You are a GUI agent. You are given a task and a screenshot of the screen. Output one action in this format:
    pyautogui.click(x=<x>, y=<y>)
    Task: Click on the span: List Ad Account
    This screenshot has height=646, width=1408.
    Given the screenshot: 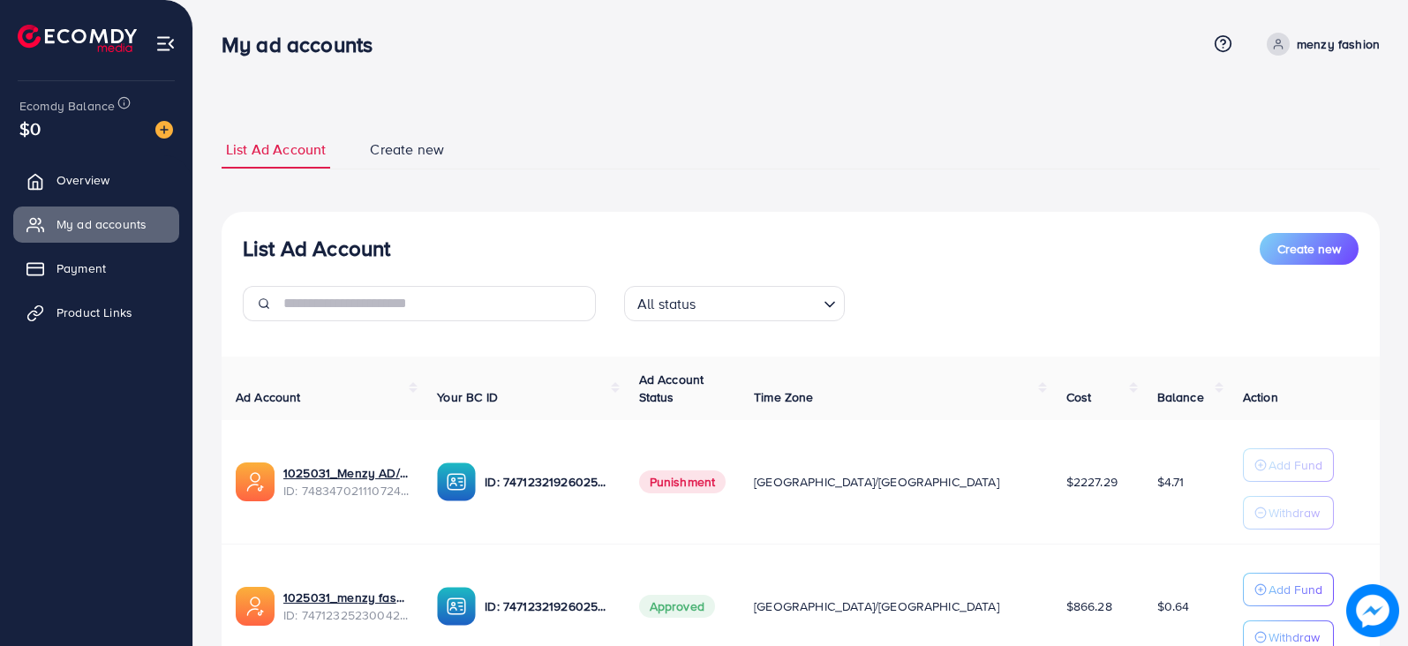 What is the action you would take?
    pyautogui.click(x=275, y=149)
    